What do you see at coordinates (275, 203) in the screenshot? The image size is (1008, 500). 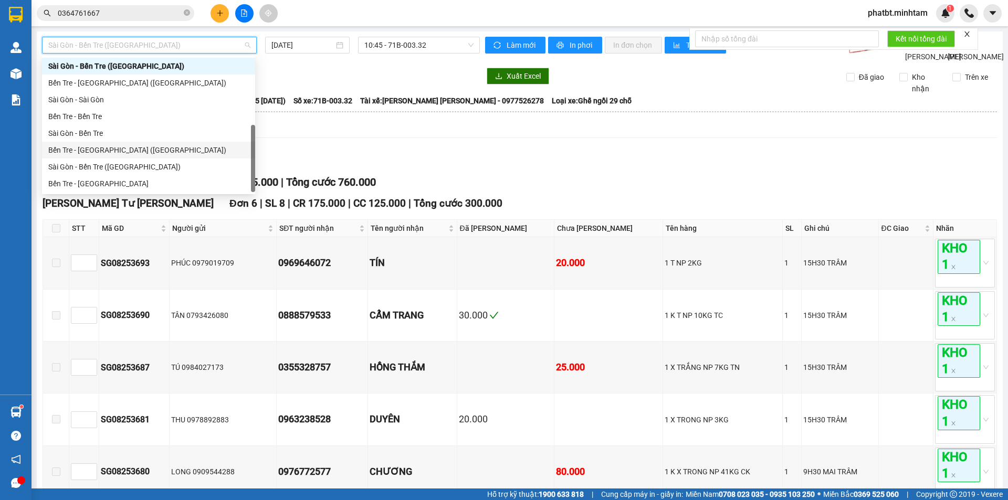 I see `span: SL 8` at bounding box center [275, 203].